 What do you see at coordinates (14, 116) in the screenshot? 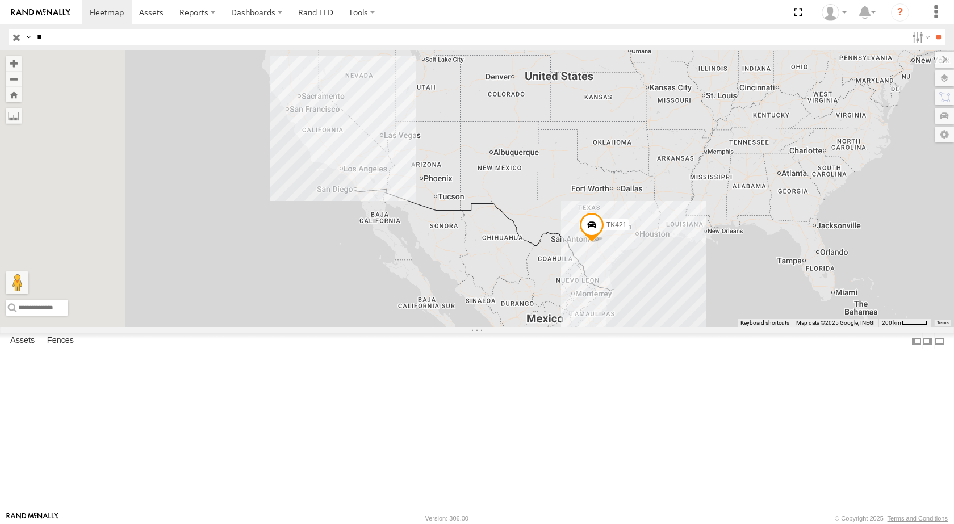
I see `label: Measure` at bounding box center [14, 116].